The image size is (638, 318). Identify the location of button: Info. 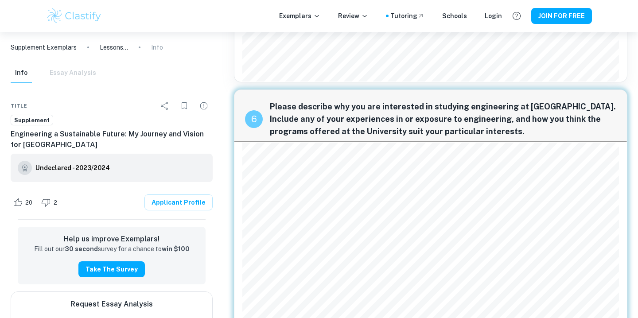
(21, 73).